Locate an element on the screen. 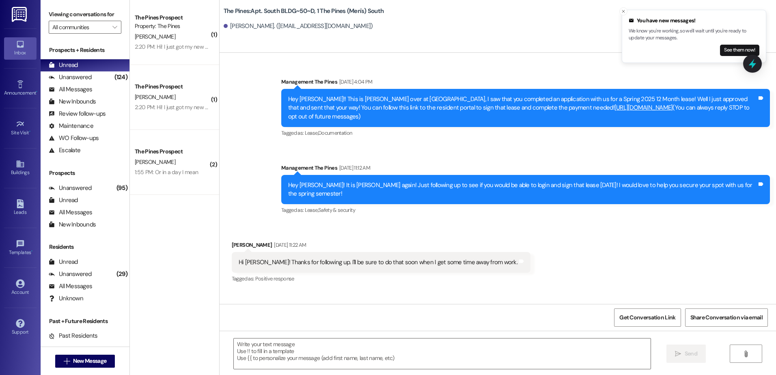 The height and width of the screenshot is (375, 776). div: Maintenance is located at coordinates (71, 126).